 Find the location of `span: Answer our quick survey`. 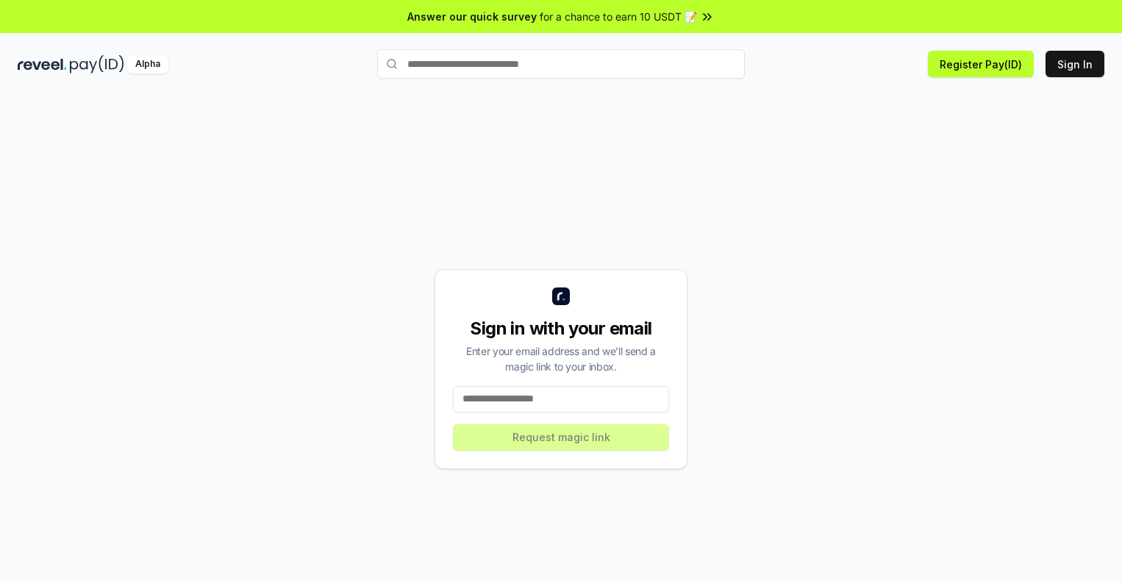

span: Answer our quick survey is located at coordinates (472, 16).